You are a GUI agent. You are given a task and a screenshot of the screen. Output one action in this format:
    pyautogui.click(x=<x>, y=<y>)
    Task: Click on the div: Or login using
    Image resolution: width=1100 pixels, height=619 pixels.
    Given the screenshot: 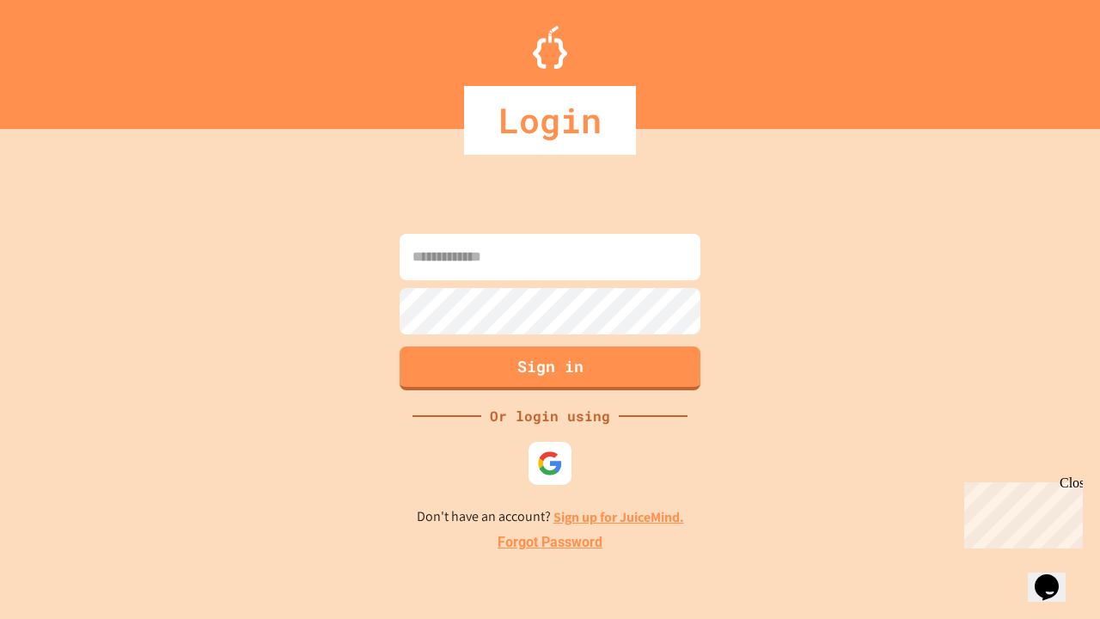 What is the action you would take?
    pyautogui.click(x=550, y=416)
    